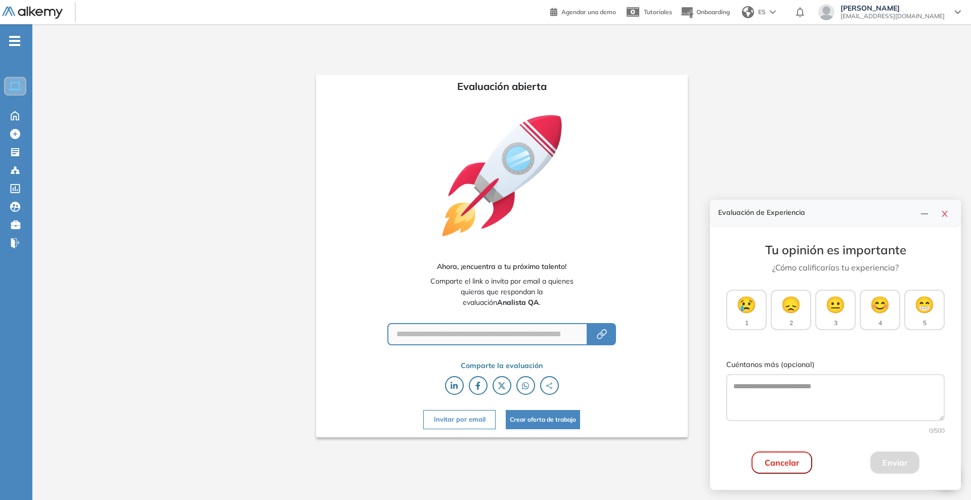 The image size is (971, 500). Describe the element at coordinates (836, 310) in the screenshot. I see `button: 😐3` at that location.